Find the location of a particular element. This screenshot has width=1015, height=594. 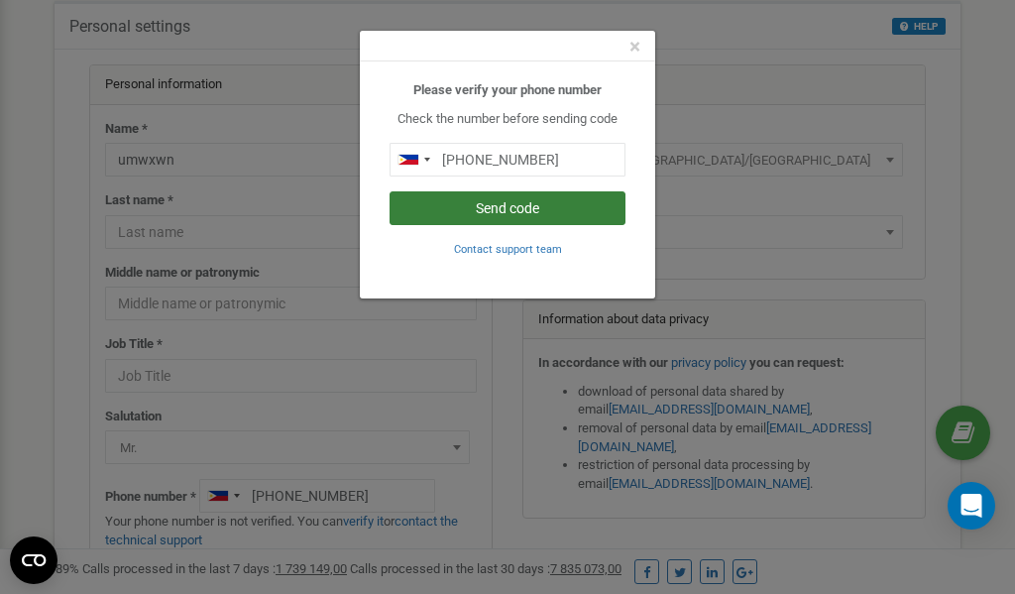

p: Check the number before sending code is located at coordinates (508, 119).